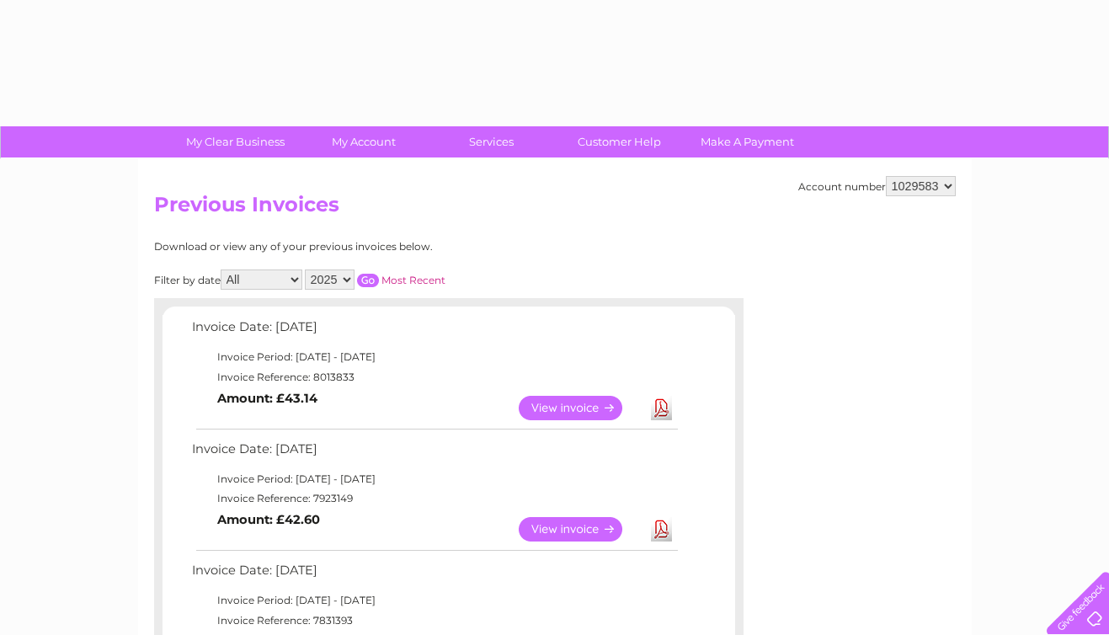  Describe the element at coordinates (877, 186) in the screenshot. I see `div: Account number` at that location.